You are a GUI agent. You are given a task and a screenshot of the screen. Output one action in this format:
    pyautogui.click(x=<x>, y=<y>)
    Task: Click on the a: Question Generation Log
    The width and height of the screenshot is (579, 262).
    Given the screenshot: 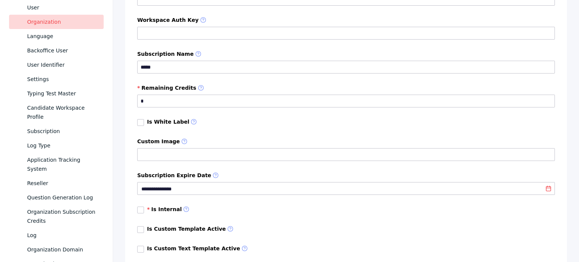 What is the action you would take?
    pyautogui.click(x=56, y=198)
    